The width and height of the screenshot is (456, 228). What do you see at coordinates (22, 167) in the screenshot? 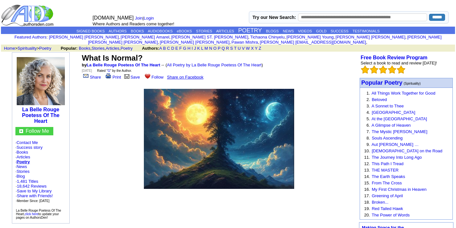
I see `a: News` at bounding box center [22, 167].